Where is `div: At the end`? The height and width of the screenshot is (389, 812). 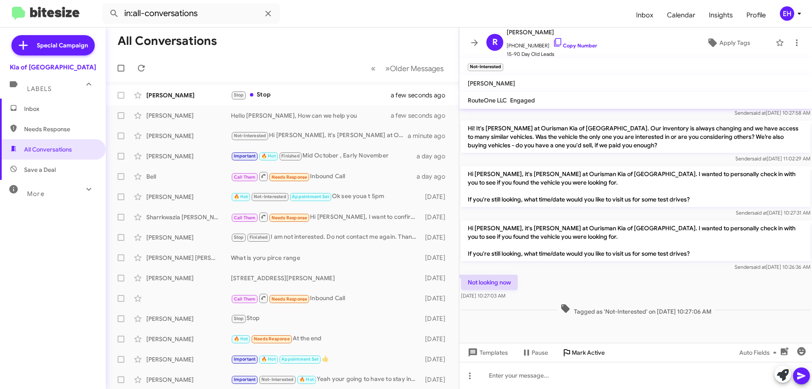
div: At the end is located at coordinates (326, 338).